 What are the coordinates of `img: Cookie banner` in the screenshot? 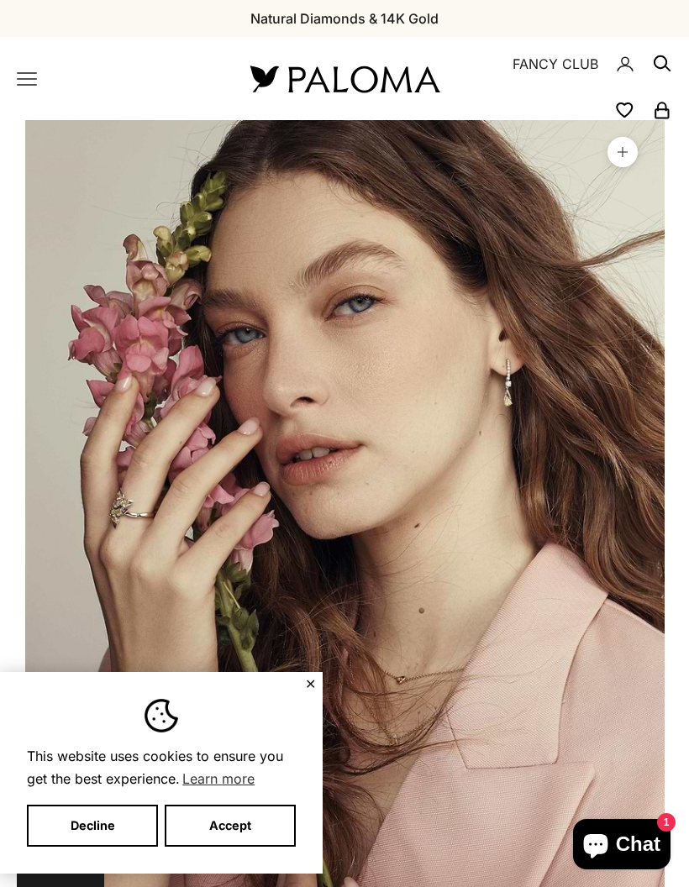 It's located at (161, 716).